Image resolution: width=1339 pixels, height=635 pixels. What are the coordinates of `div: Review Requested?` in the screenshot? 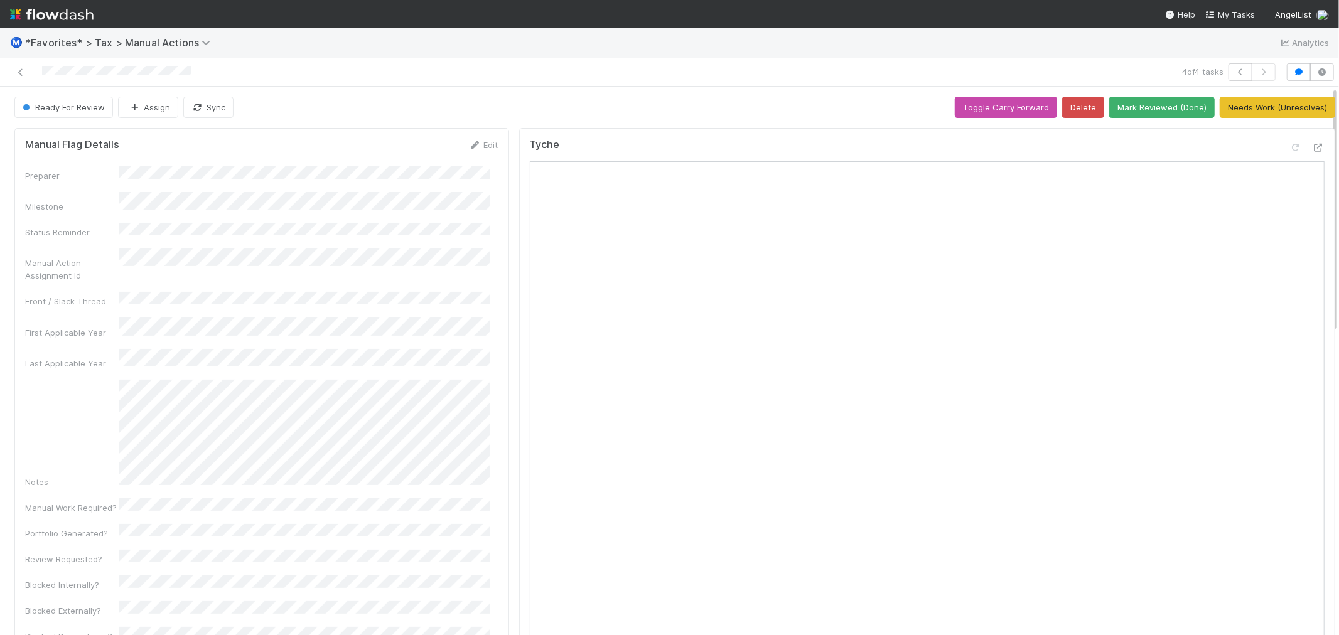 It's located at (72, 559).